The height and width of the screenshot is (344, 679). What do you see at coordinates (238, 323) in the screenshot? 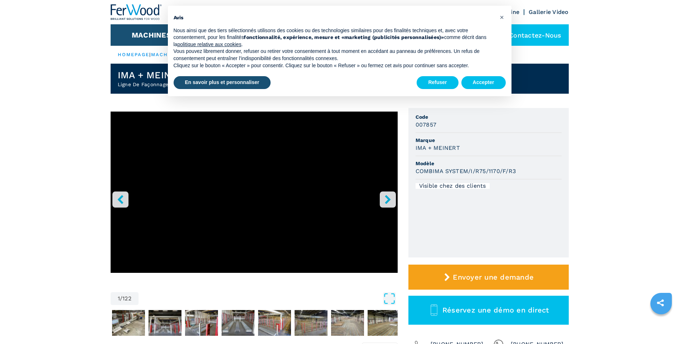
I see `button: Go to Slide 5` at bounding box center [238, 323].